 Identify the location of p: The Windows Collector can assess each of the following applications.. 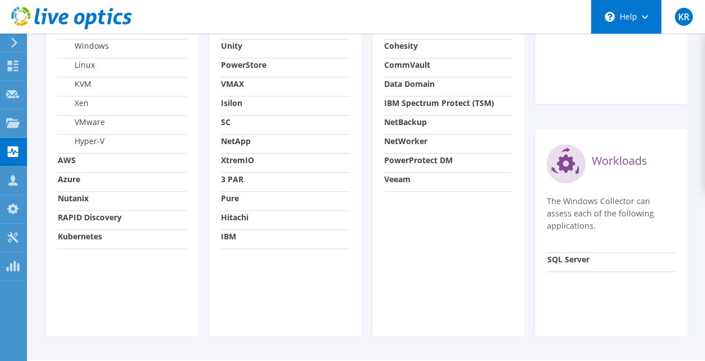
(611, 214).